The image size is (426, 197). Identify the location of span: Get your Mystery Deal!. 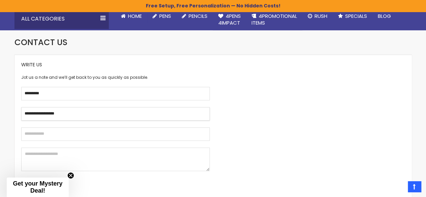
(37, 187).